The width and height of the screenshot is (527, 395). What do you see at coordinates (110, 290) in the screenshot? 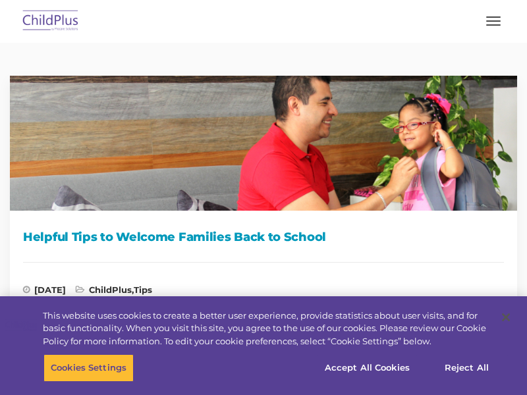
I see `a: ChildPlus` at bounding box center [110, 290].